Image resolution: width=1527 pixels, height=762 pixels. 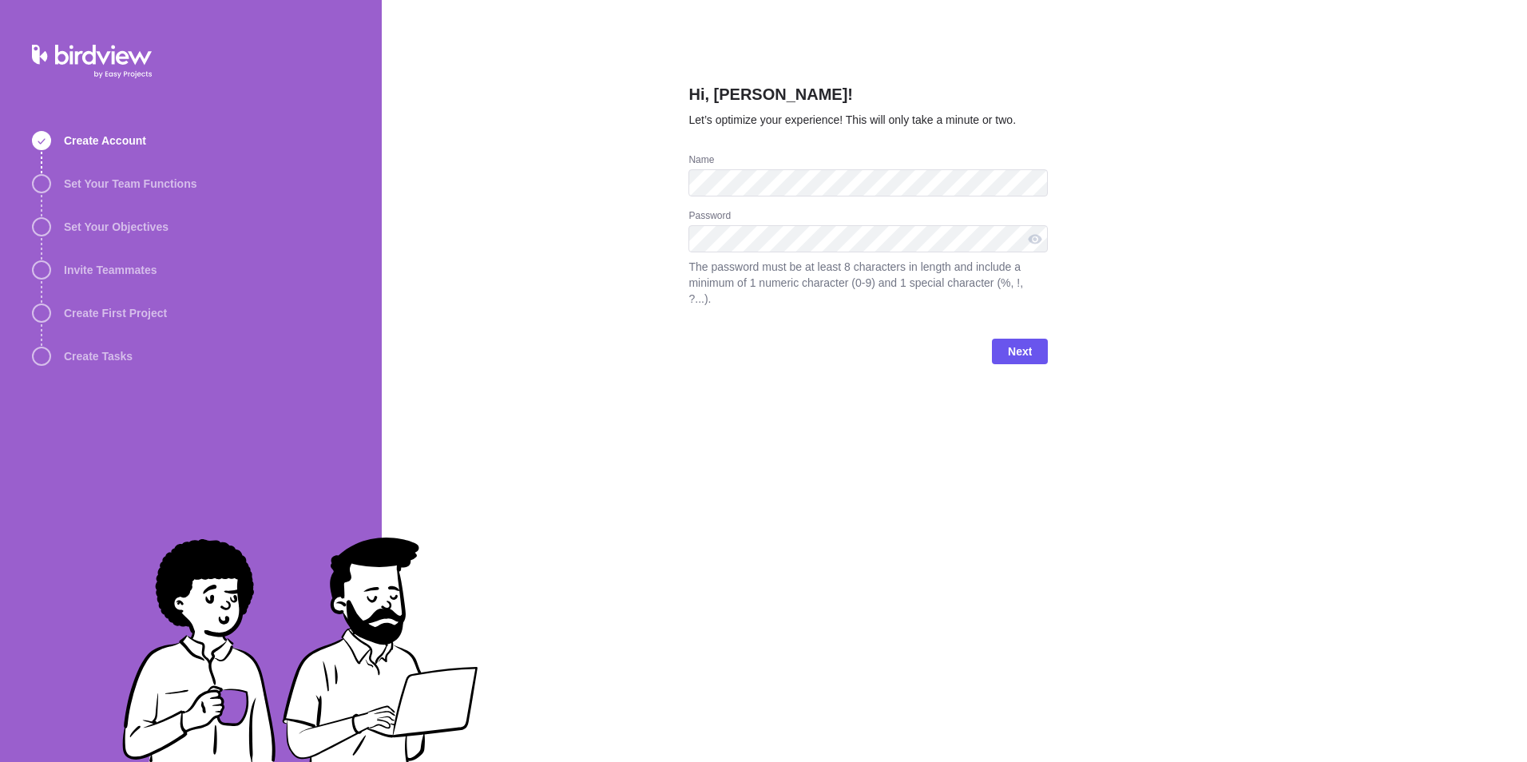 I want to click on span: Create Tasks, so click(x=98, y=356).